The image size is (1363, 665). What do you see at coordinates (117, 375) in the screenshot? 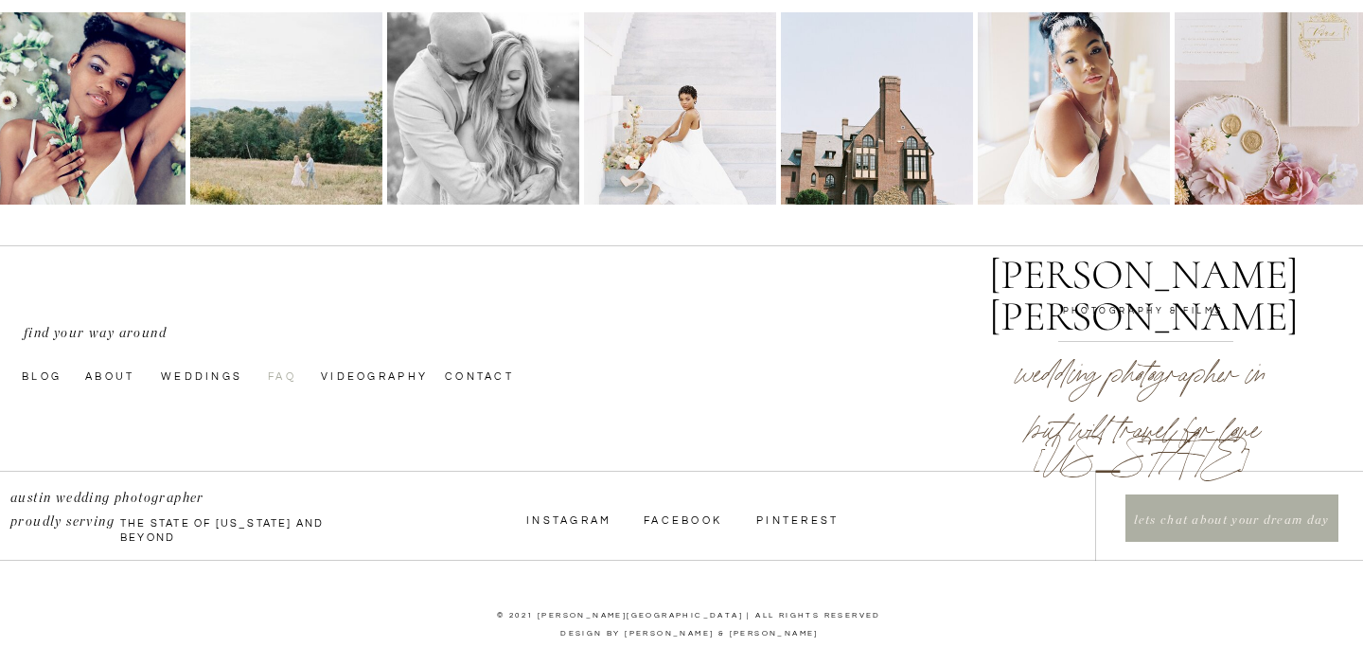
I see `nav: About` at bounding box center [117, 375].